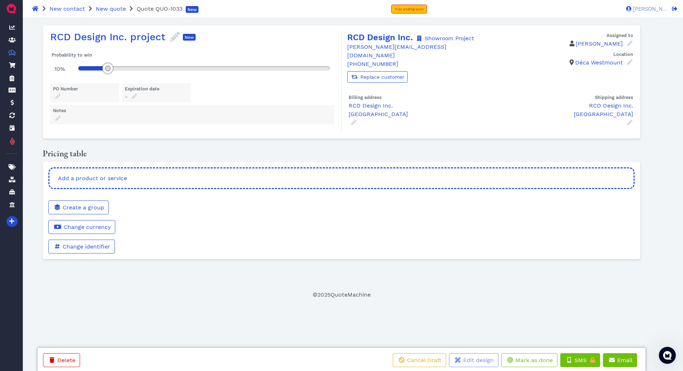  I want to click on button: Send a message…, so click(128, 230).